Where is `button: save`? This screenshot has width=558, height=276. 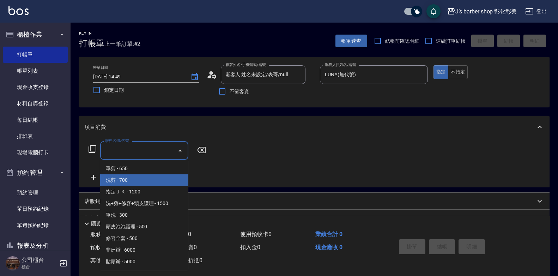
button: save is located at coordinates (433, 11).